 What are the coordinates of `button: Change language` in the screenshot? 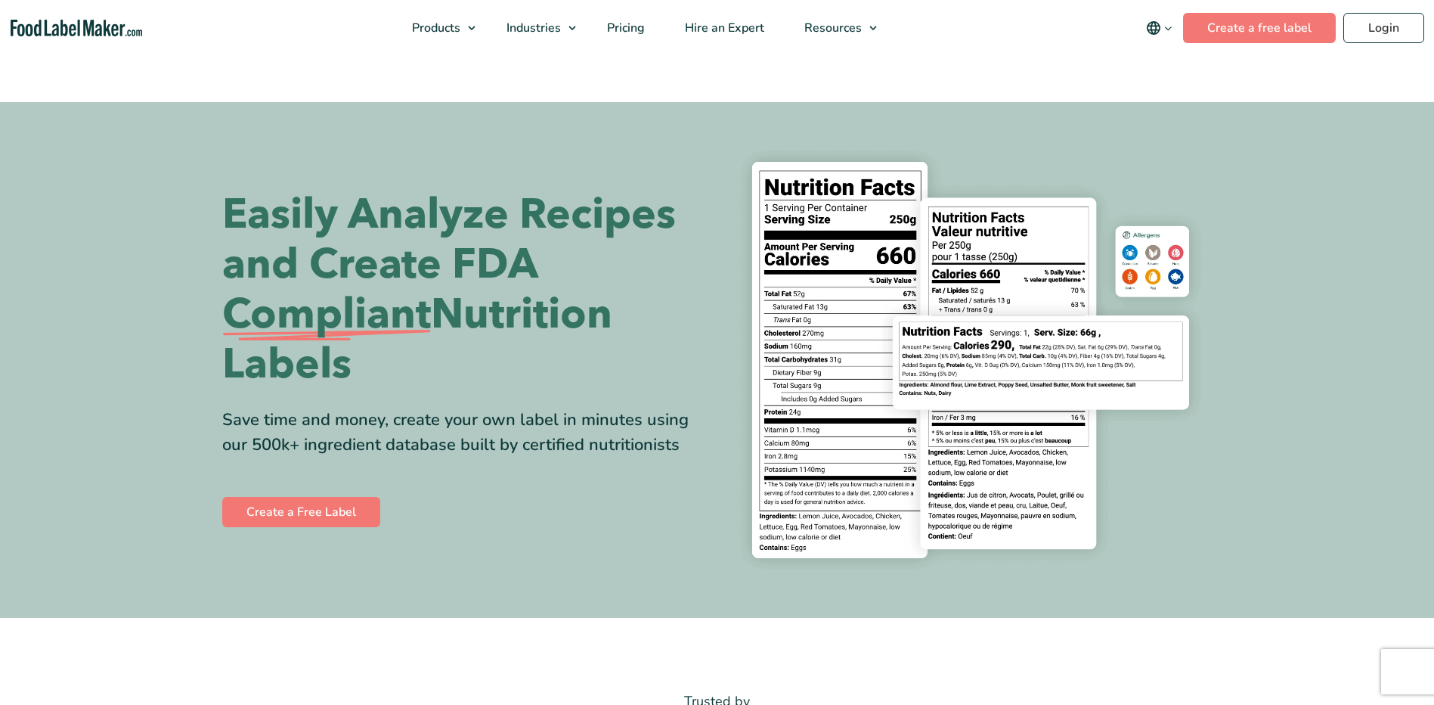 It's located at (1159, 28).